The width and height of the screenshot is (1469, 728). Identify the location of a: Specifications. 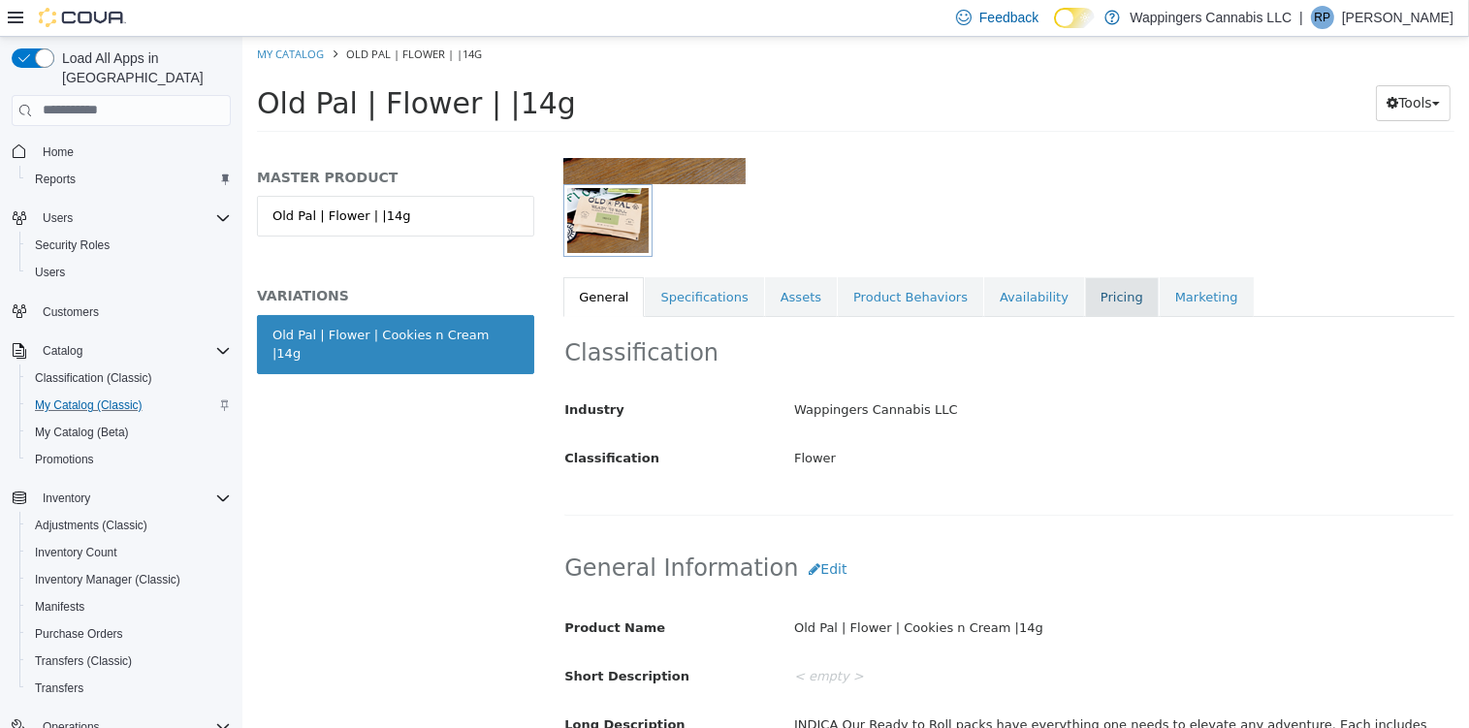
(462, 261).